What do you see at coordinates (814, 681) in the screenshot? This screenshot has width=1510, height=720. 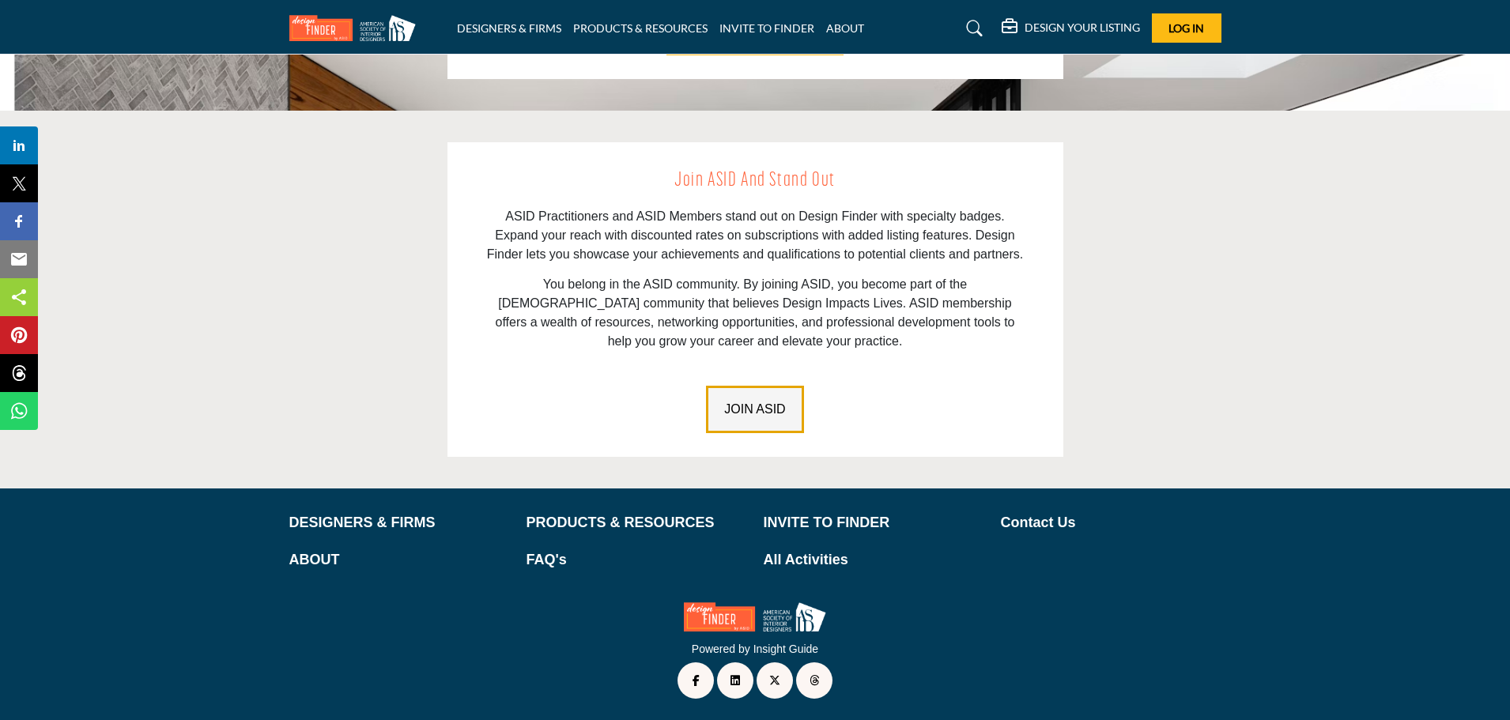 I see `a: Threads Link` at bounding box center [814, 681].